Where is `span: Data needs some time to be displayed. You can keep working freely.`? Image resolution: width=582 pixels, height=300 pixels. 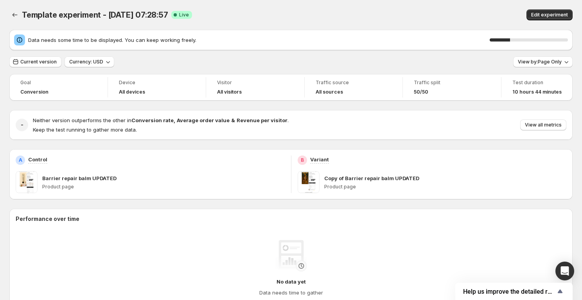
span: Data needs some time to be displayed. You can keep working freely. is located at coordinates (259, 40).